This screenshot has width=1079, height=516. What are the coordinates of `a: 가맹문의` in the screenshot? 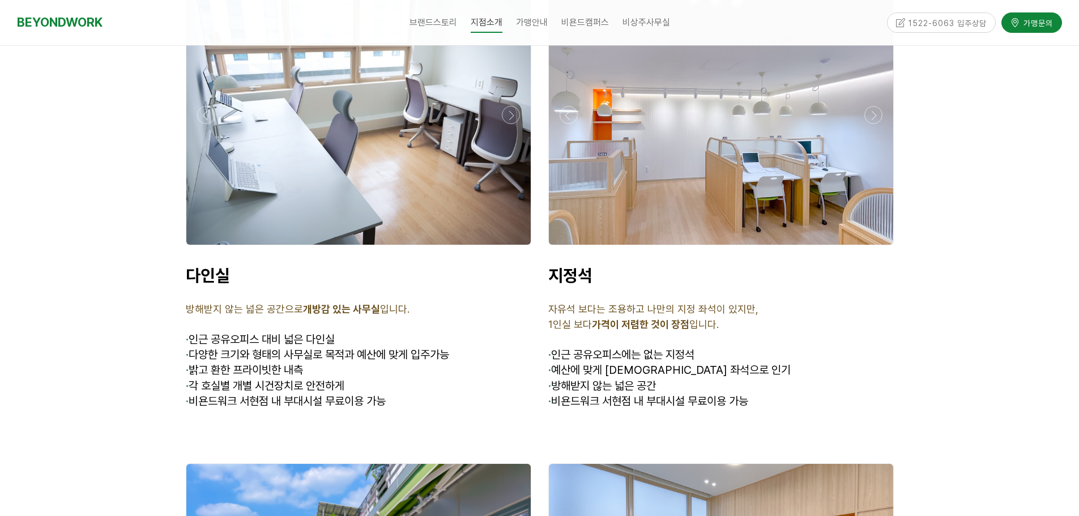 It's located at (1031, 22).